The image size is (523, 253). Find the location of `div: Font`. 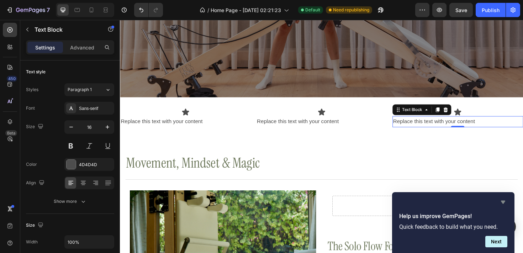

div: Font is located at coordinates (30, 108).